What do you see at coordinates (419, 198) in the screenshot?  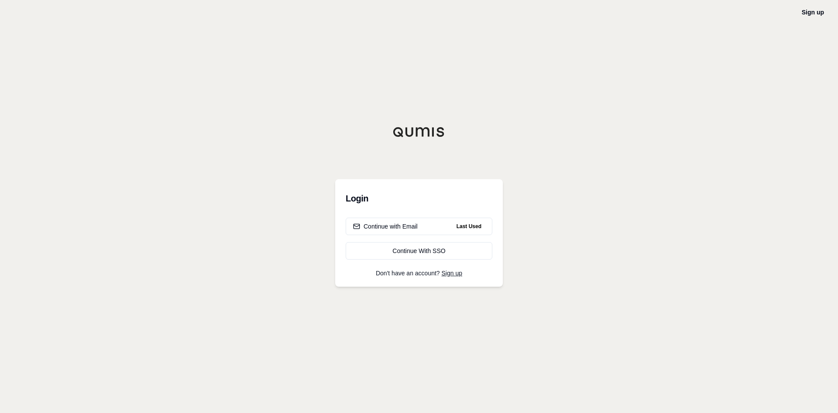 I see `h3: Login` at bounding box center [419, 198].